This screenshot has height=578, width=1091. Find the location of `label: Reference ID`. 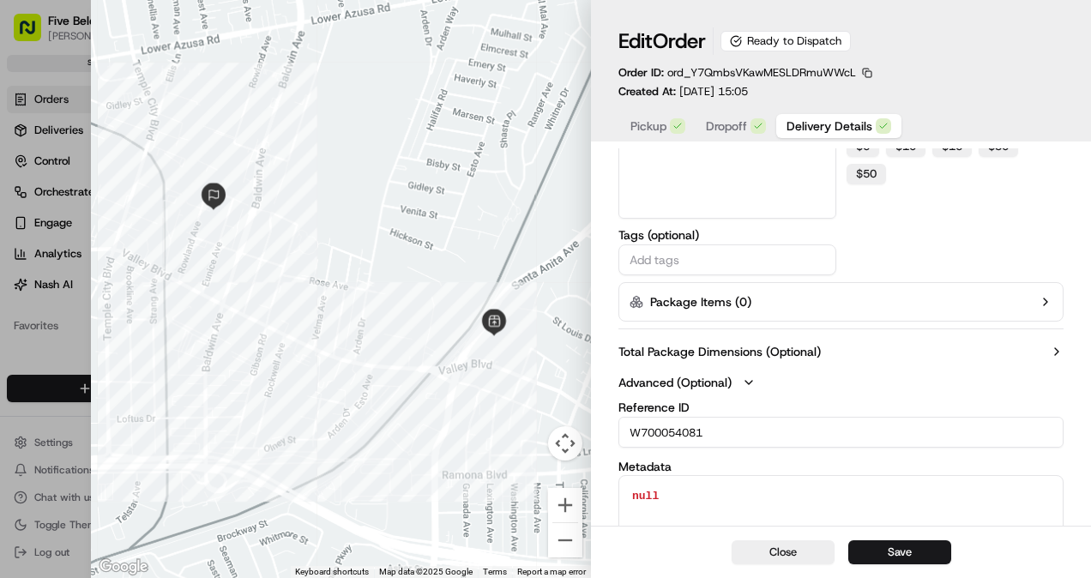

label: Reference ID is located at coordinates (841, 407).